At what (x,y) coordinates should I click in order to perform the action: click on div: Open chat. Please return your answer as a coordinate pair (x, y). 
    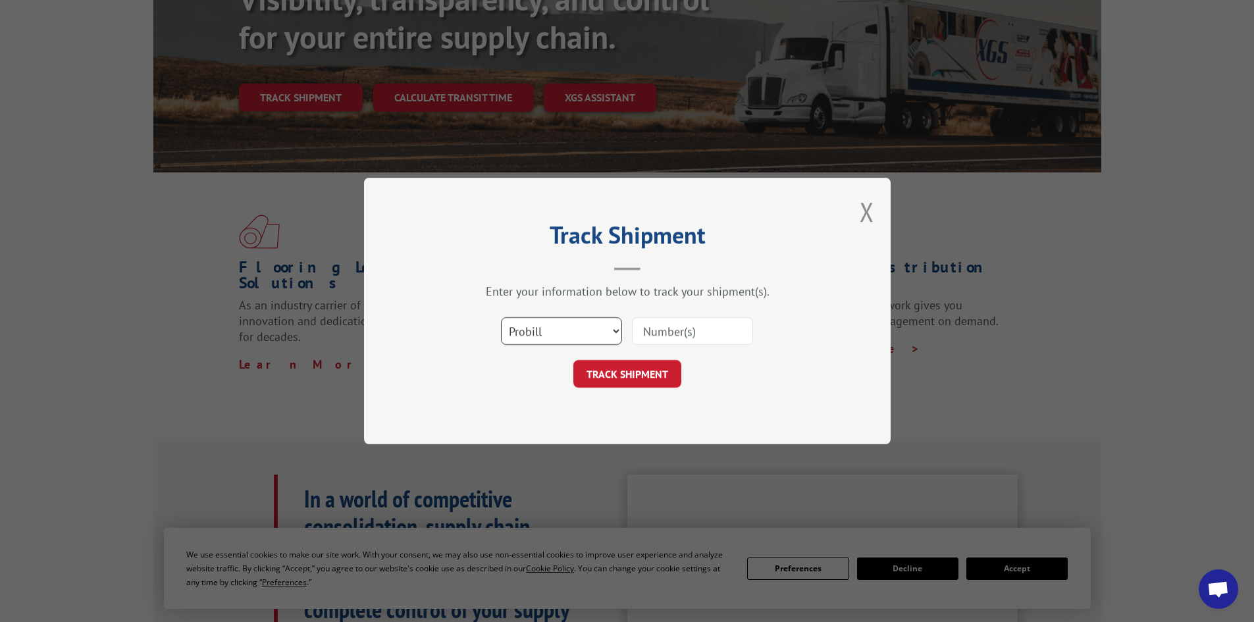
    Looking at the image, I should click on (1218, 589).